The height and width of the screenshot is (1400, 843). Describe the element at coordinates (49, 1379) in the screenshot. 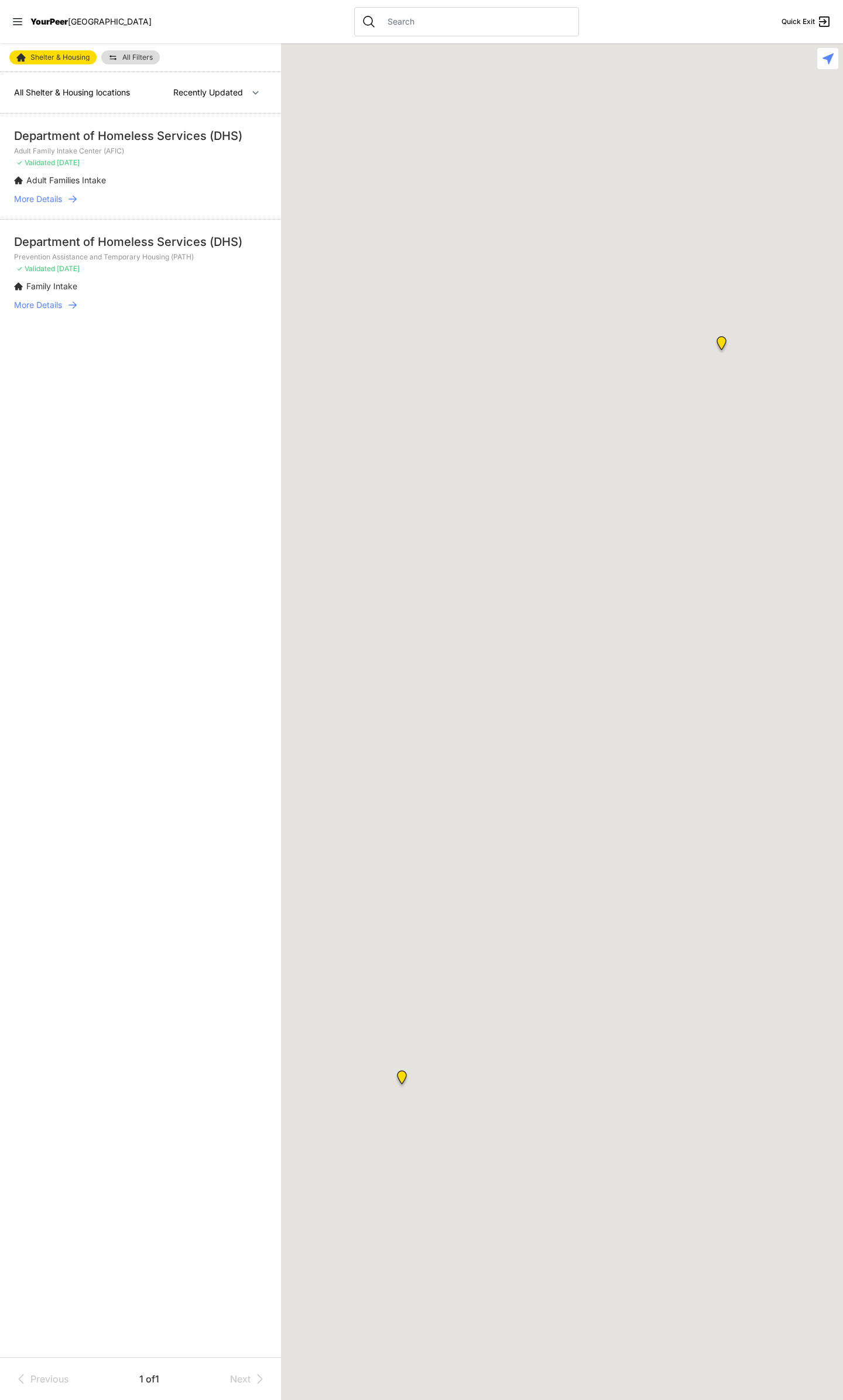

I see `span: Previous` at that location.